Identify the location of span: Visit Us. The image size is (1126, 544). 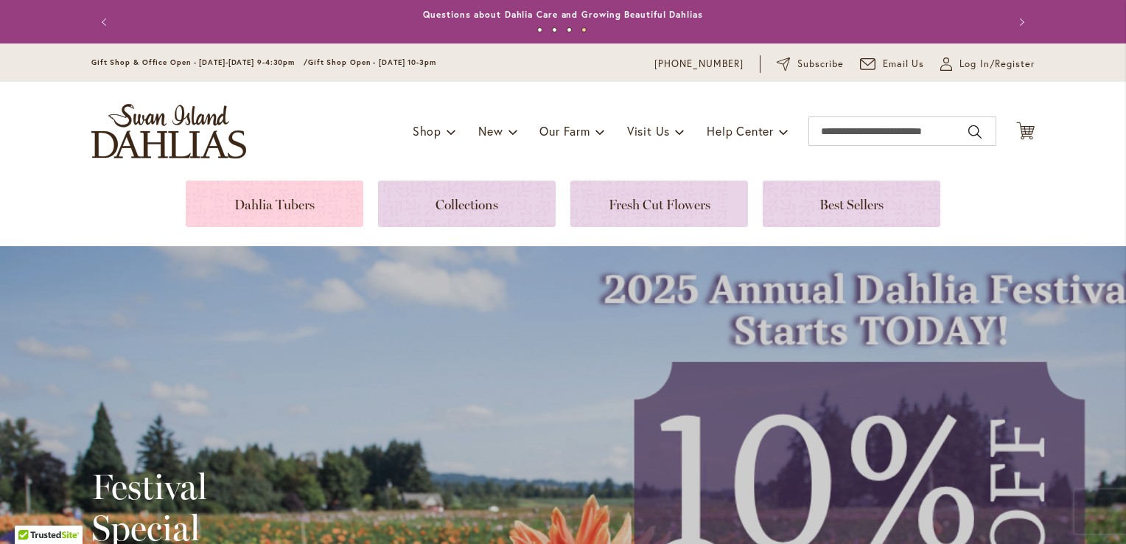
(648, 130).